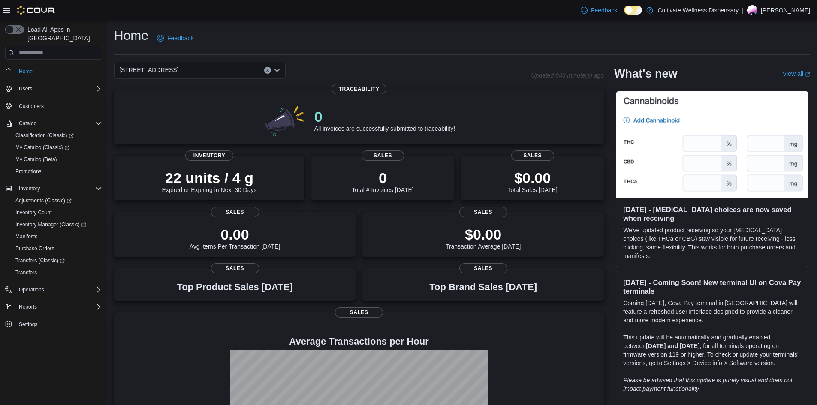  What do you see at coordinates (42, 147) in the screenshot?
I see `span: My Catalog (Classic)` at bounding box center [42, 147].